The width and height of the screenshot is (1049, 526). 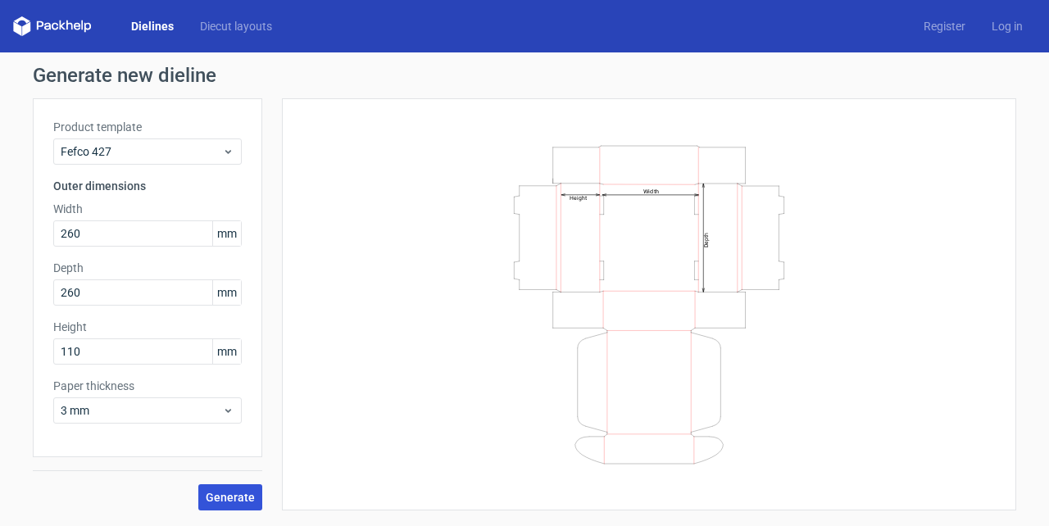 I want to click on a: Register, so click(x=944, y=26).